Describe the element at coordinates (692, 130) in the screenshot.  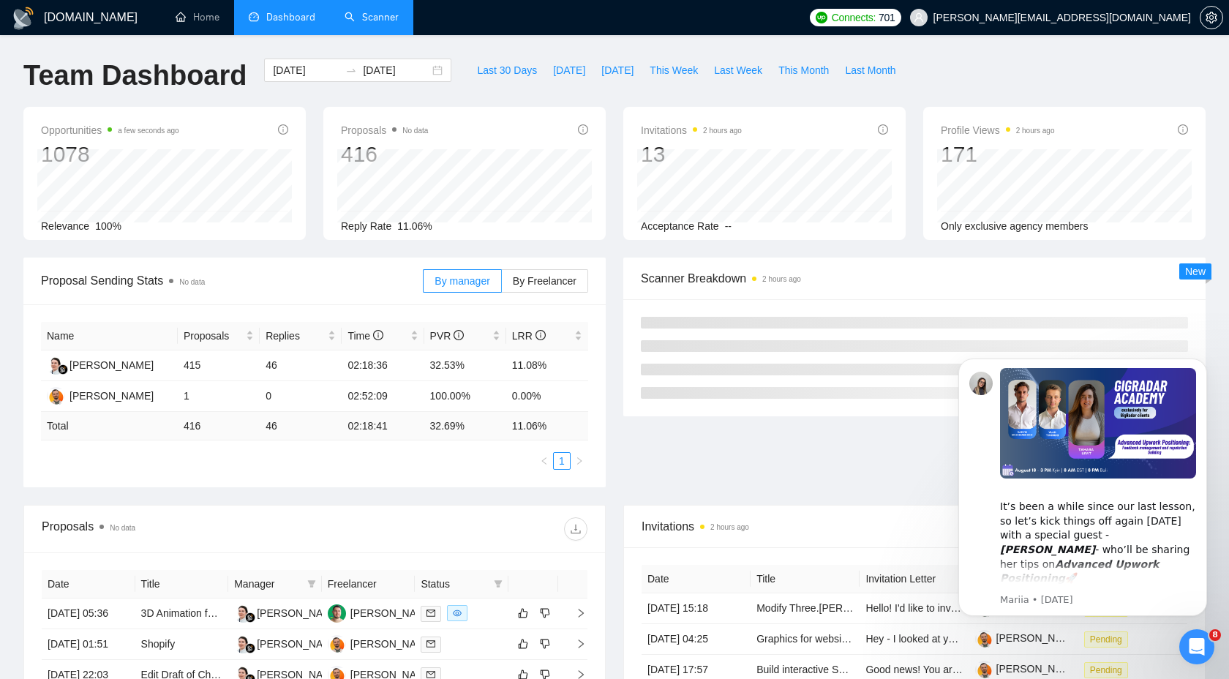
I see `span: Invitations` at that location.